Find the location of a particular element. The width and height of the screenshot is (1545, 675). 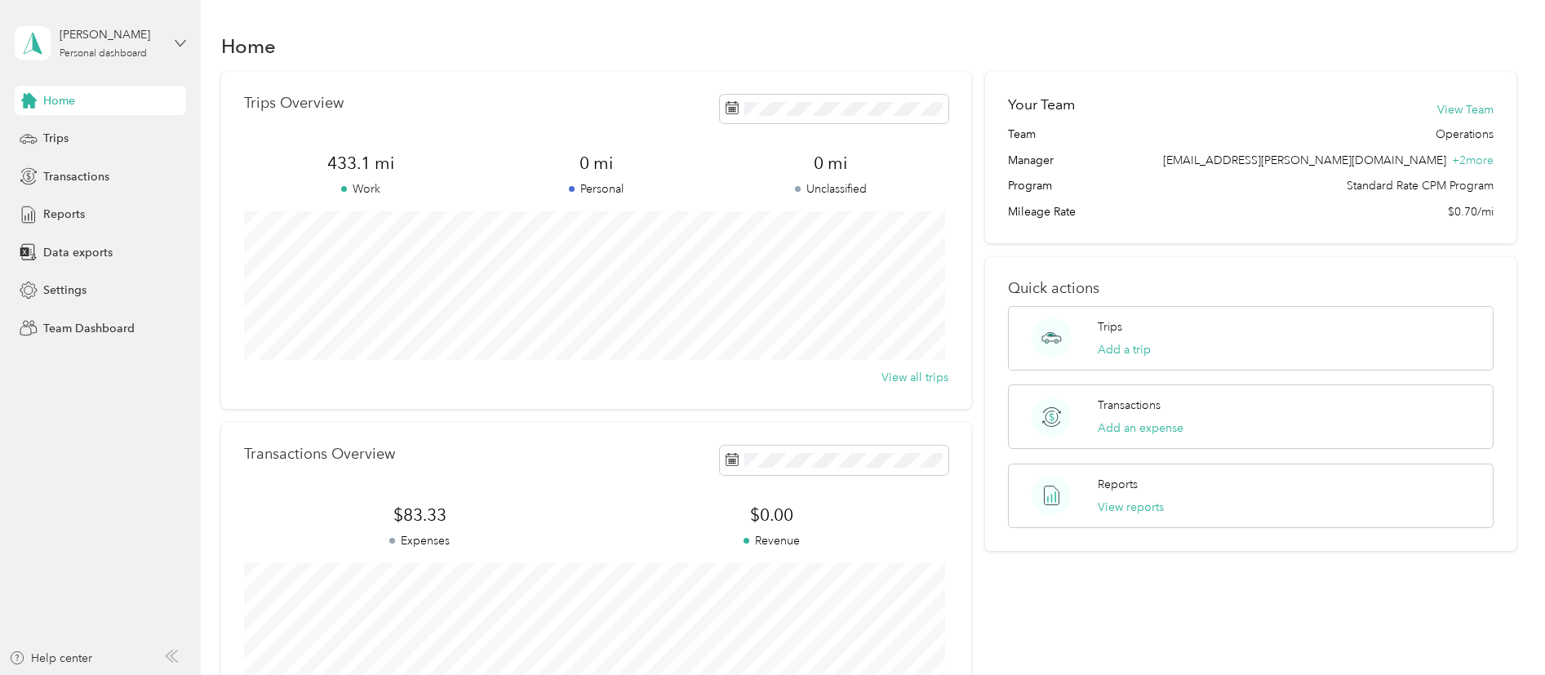

div: Help center is located at coordinates (51, 658).